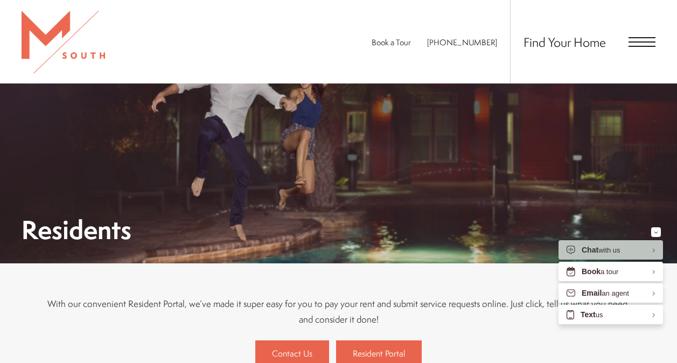 This screenshot has width=677, height=363. What do you see at coordinates (379, 354) in the screenshot?
I see `span: Resident Portal` at bounding box center [379, 354].